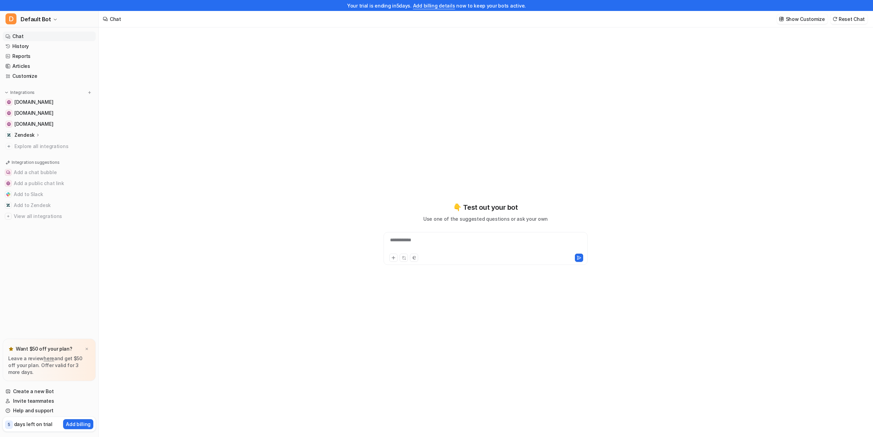  Describe the element at coordinates (9, 135) in the screenshot. I see `img: Zendesk` at that location.